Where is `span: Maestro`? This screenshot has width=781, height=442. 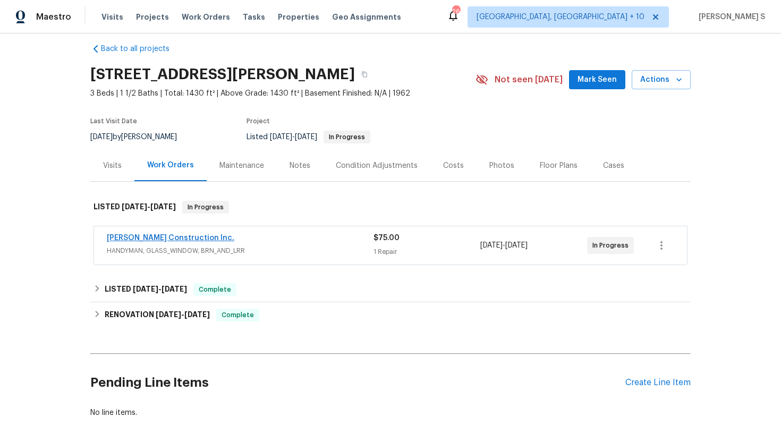 span: Maestro is located at coordinates (54, 17).